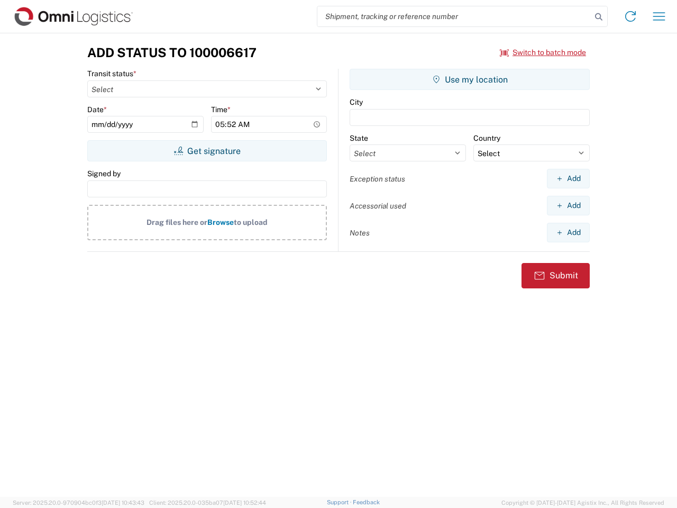  What do you see at coordinates (207, 503) in the screenshot?
I see `span: Client: 2025.20.0-035ba07` at bounding box center [207, 503].